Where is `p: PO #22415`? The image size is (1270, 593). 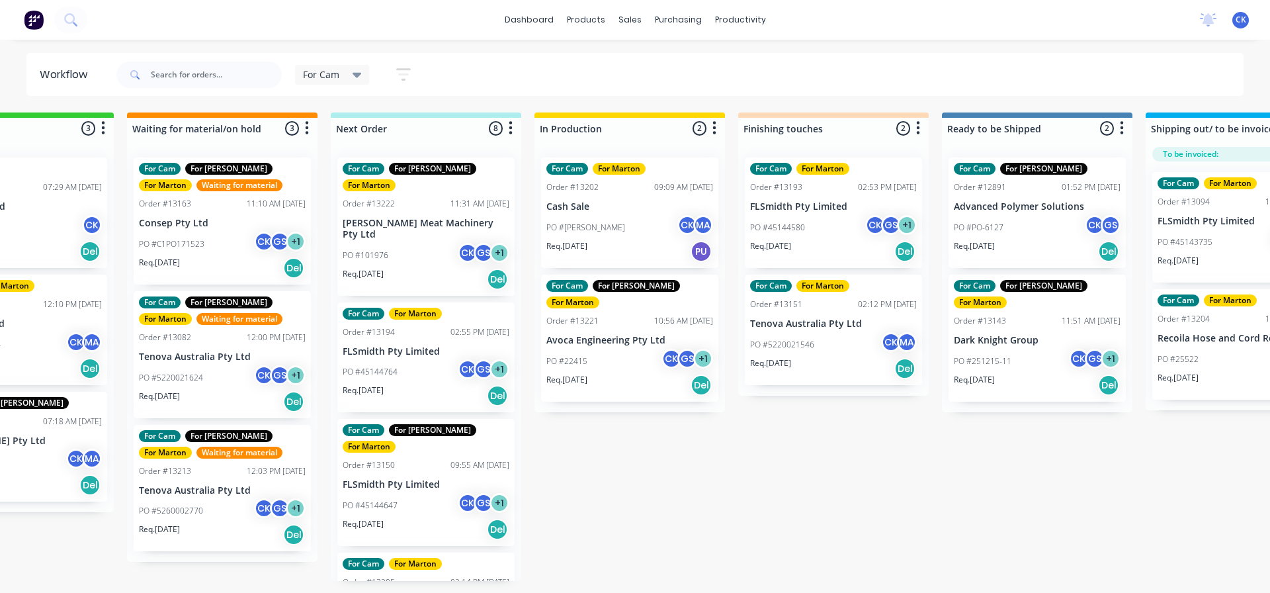 p: PO #22415 is located at coordinates (567, 361).